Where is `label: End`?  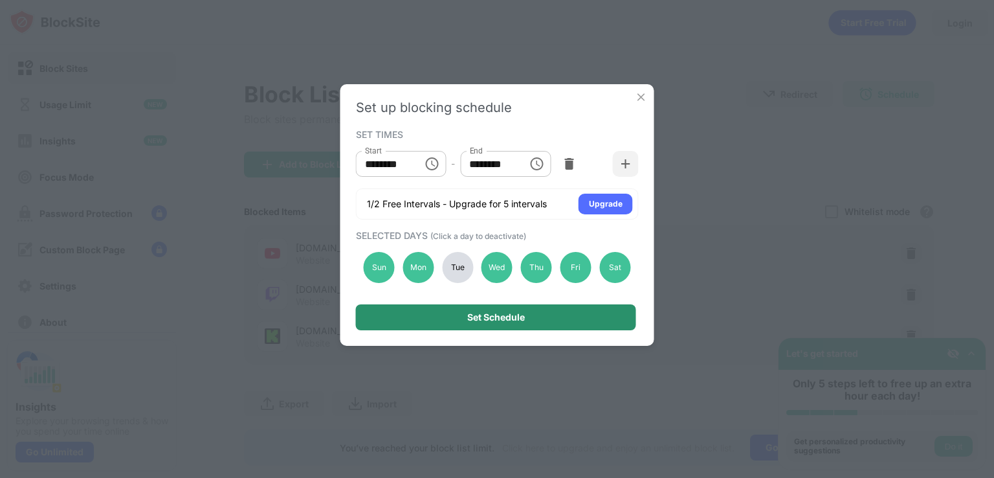 label: End is located at coordinates (476, 150).